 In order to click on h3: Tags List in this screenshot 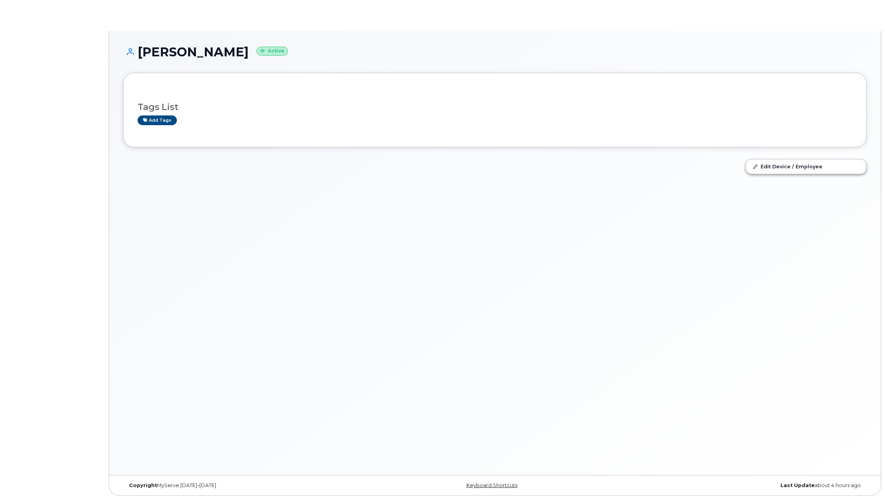, I will do `click(495, 107)`.